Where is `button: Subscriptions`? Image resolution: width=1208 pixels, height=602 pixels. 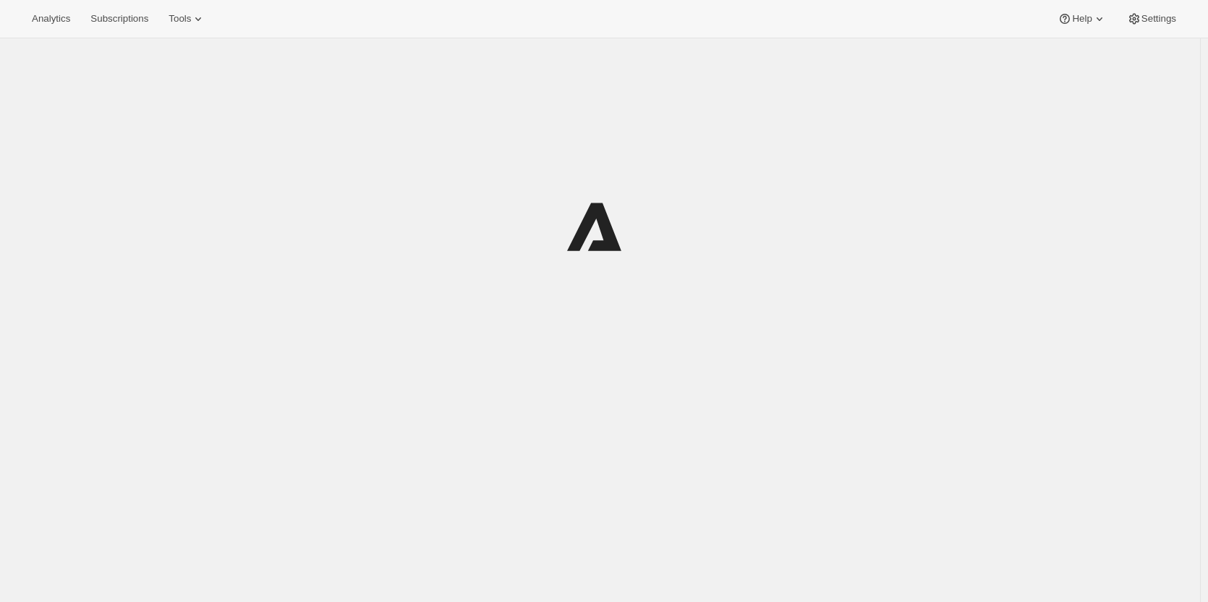 button: Subscriptions is located at coordinates (119, 19).